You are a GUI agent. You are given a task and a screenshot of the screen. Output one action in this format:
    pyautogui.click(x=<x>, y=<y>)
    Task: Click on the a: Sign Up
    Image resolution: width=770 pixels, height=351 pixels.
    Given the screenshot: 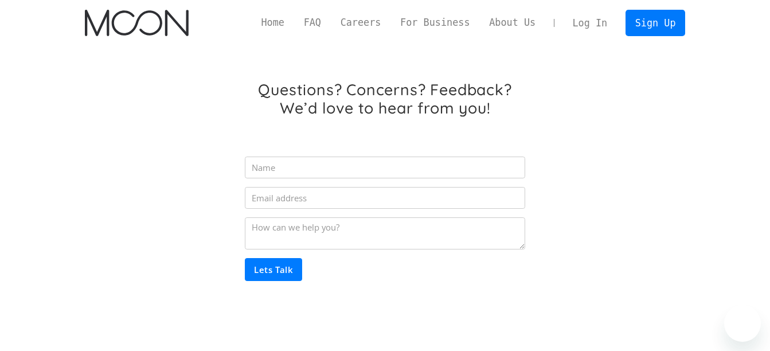 What is the action you would take?
    pyautogui.click(x=655, y=22)
    